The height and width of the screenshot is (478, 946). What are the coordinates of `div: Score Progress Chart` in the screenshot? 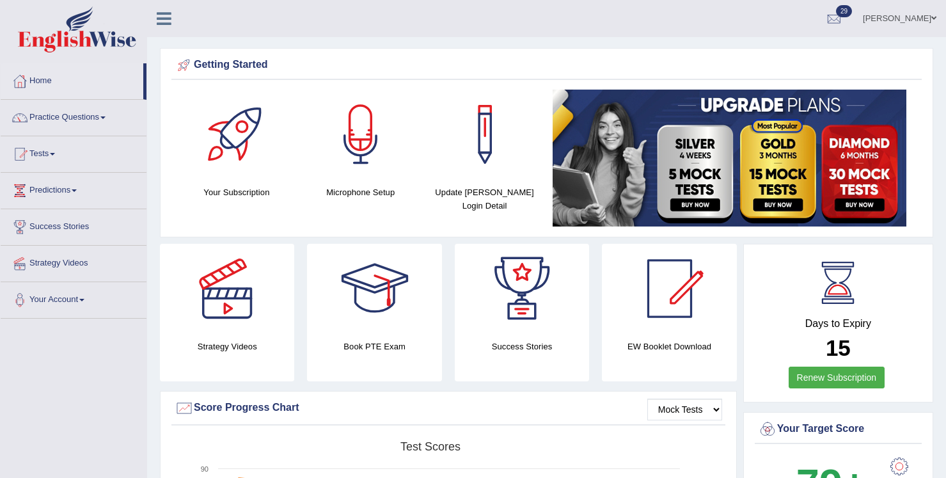 It's located at (448, 408).